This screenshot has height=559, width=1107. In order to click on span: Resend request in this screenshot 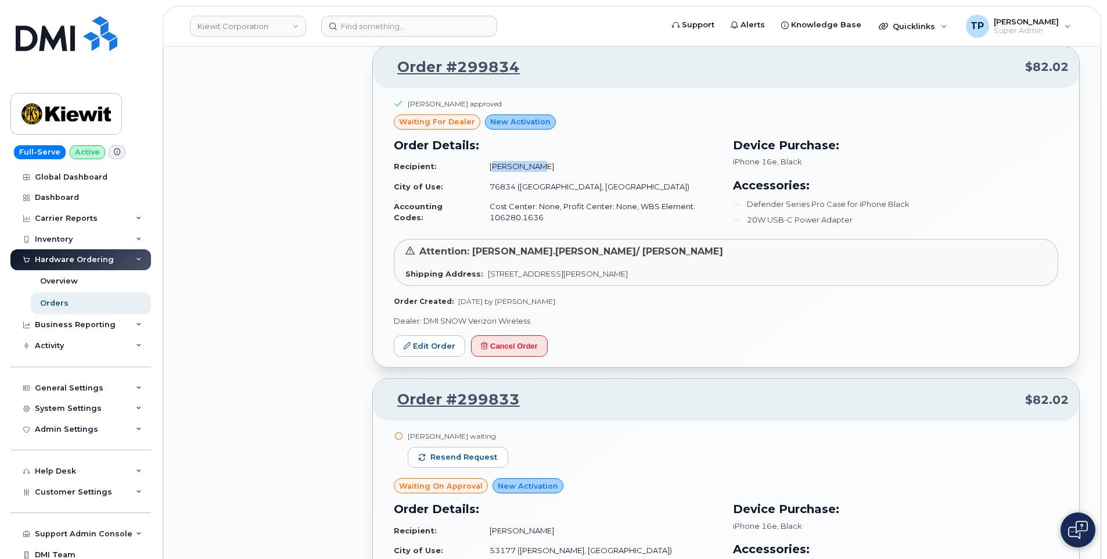, I will do `click(464, 457)`.